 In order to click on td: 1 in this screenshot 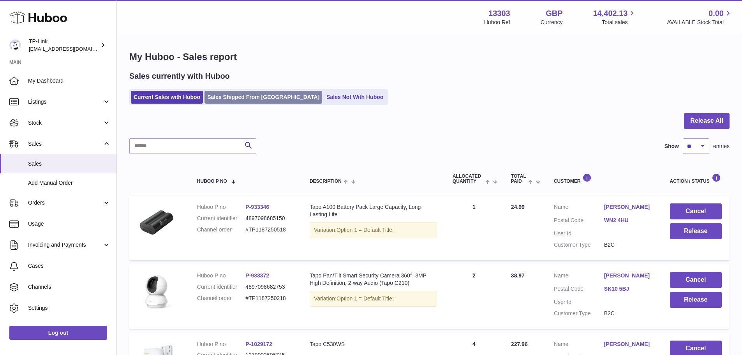, I will do `click(474, 228)`.